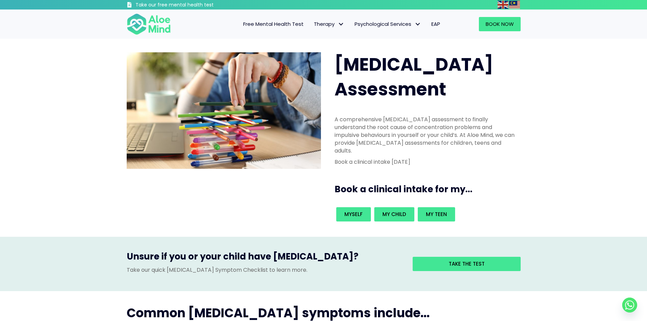  I want to click on div: Book an intake for my..., so click(426, 214).